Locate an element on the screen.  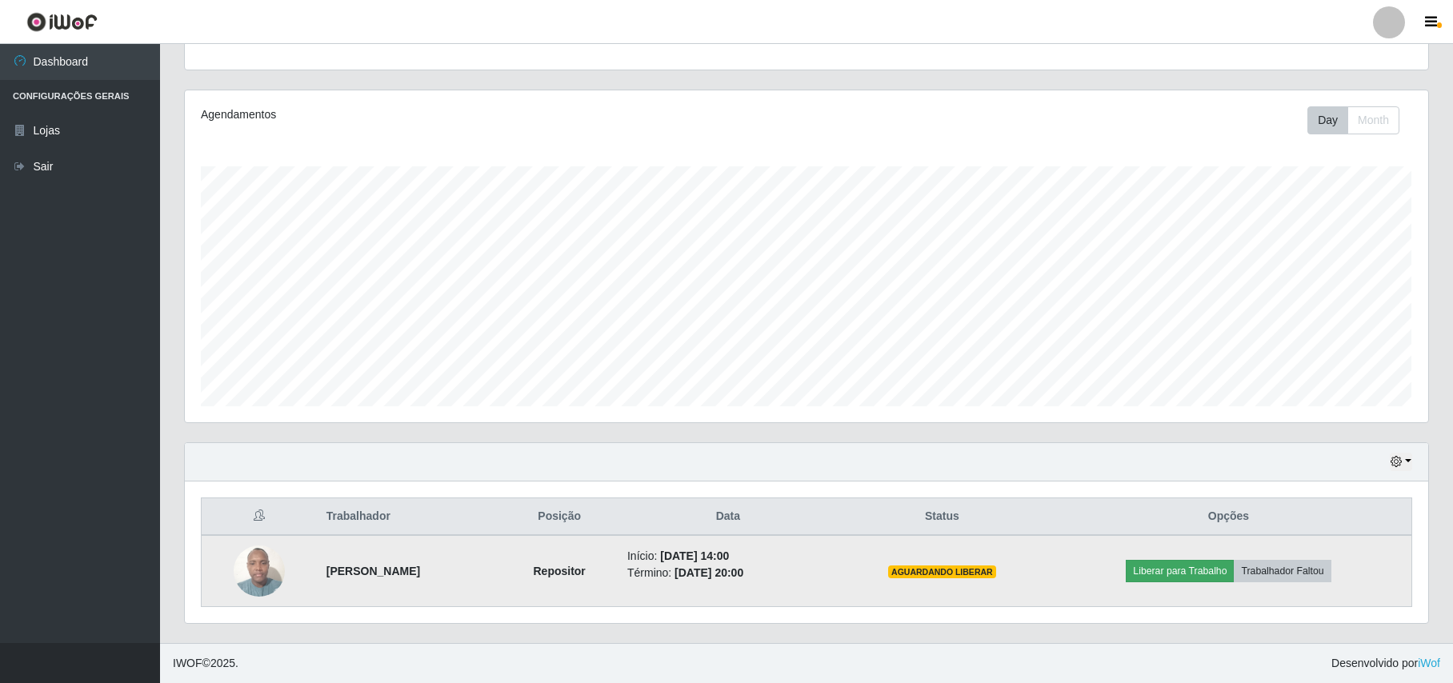
th: Opções is located at coordinates (1229, 517).